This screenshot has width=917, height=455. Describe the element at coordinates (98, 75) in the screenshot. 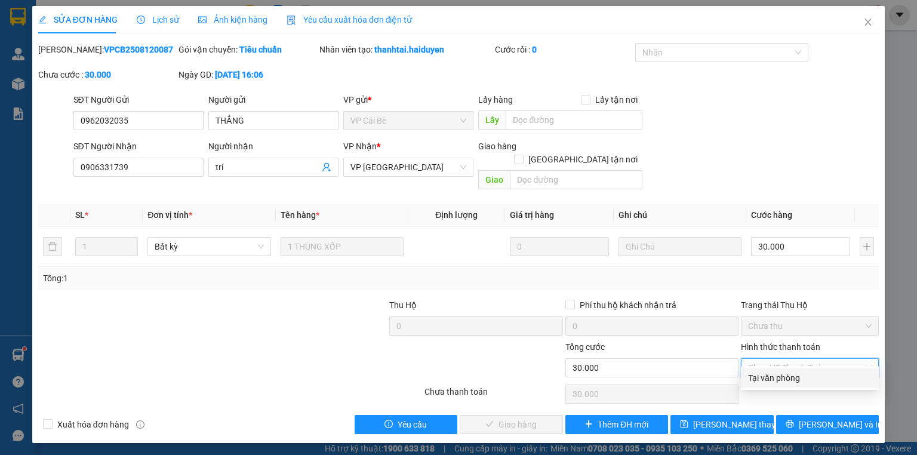

I see `b: 30.000` at that location.